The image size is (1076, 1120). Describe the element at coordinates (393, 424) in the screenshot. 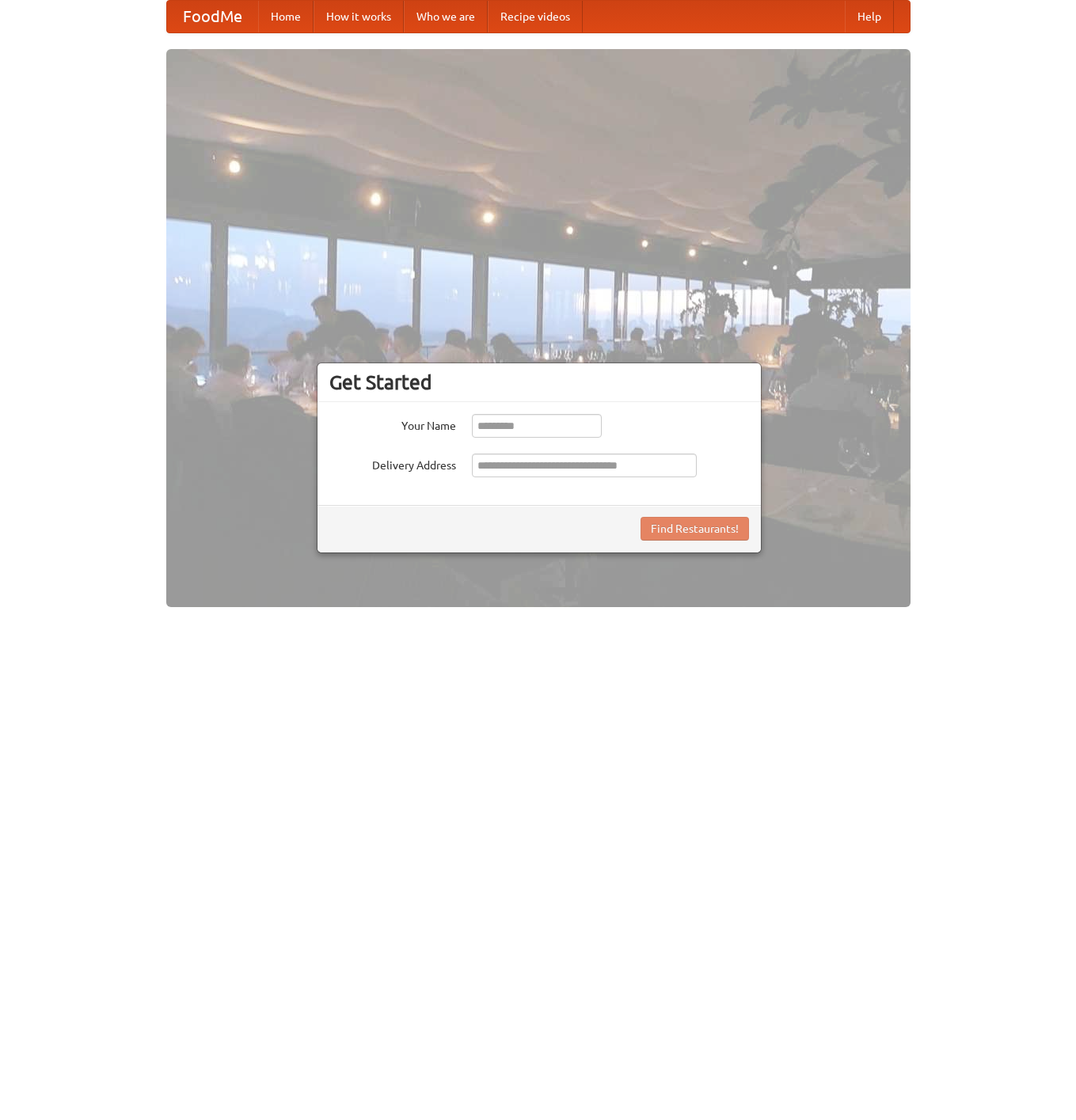

I see `label: Your Name` at that location.